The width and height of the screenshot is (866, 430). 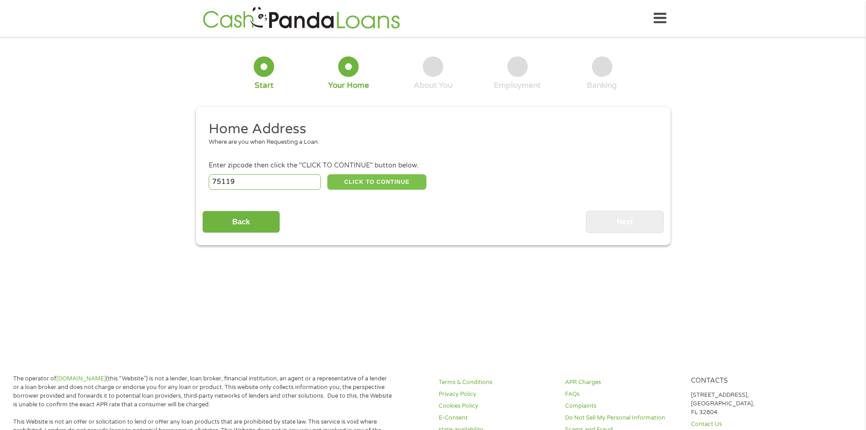 What do you see at coordinates (517, 85) in the screenshot?
I see `div: Employment` at bounding box center [517, 85].